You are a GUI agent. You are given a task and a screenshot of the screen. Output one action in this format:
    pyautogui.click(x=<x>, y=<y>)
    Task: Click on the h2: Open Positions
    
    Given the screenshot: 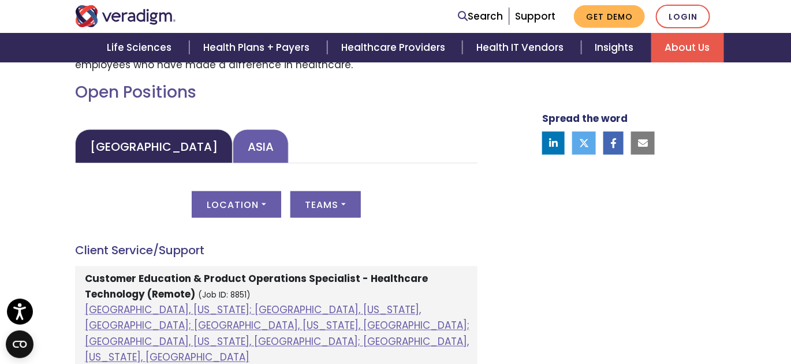 What is the action you would take?
    pyautogui.click(x=276, y=92)
    